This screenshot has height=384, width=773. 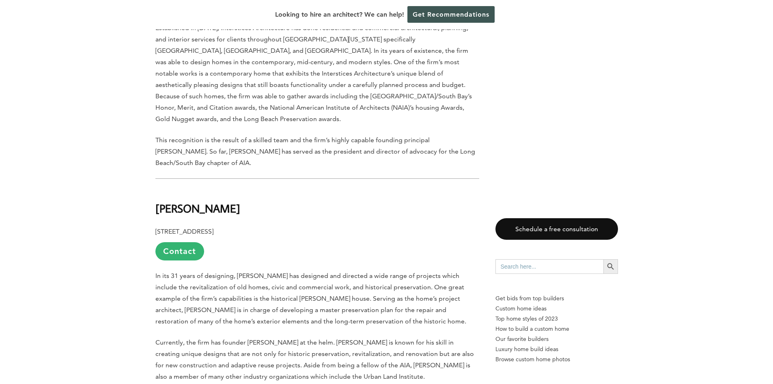 I want to click on p: Custom home ideas, so click(x=557, y=308).